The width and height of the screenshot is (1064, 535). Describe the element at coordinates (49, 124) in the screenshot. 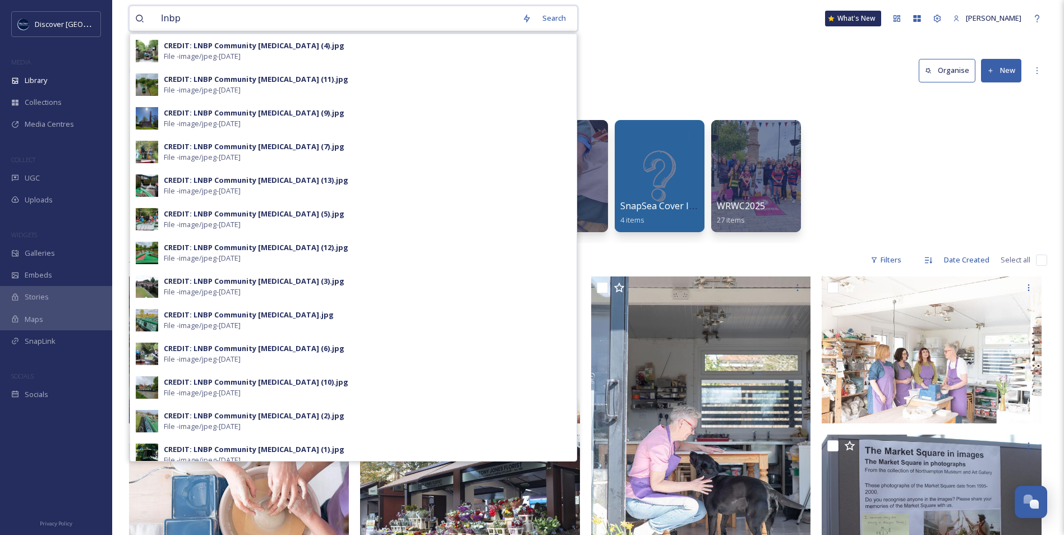

I see `span: Media Centres` at that location.